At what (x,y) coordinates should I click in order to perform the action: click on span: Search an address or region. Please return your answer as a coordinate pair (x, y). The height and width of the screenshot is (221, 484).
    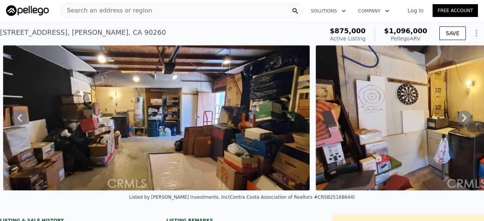
    Looking at the image, I should click on (106, 11).